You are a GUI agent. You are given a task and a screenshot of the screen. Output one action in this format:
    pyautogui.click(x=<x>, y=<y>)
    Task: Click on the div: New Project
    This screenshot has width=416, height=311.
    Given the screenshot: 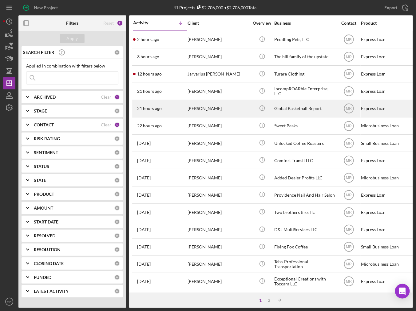 What is the action you would take?
    pyautogui.click(x=46, y=8)
    